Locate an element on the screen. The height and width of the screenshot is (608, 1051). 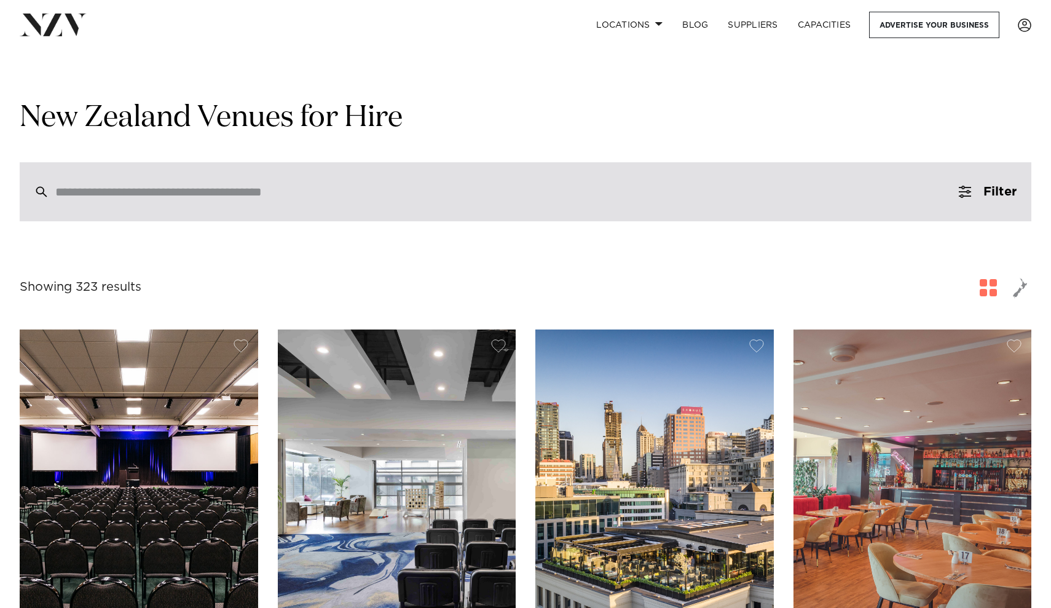
a: SUPPLIERS is located at coordinates (752, 25).